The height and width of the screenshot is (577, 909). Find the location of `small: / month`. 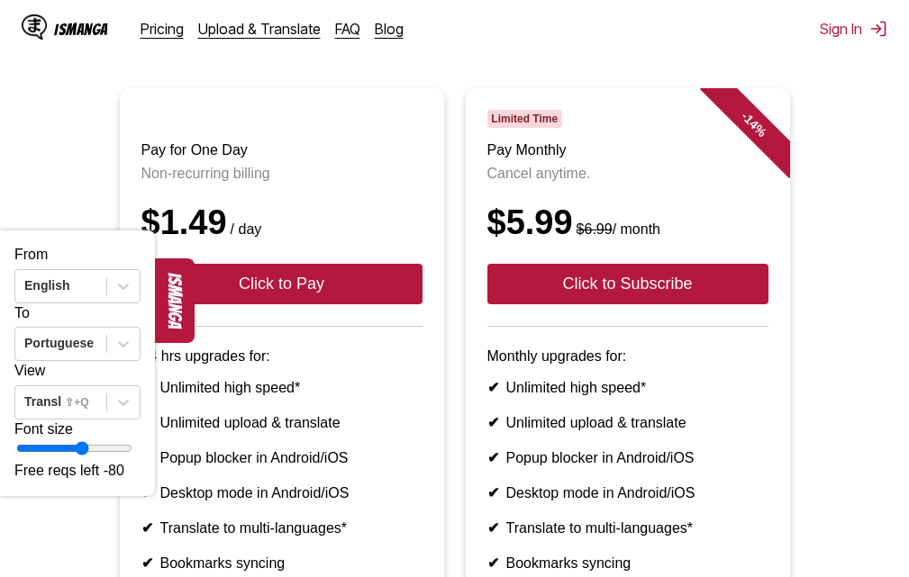

small: / month is located at coordinates (616, 229).